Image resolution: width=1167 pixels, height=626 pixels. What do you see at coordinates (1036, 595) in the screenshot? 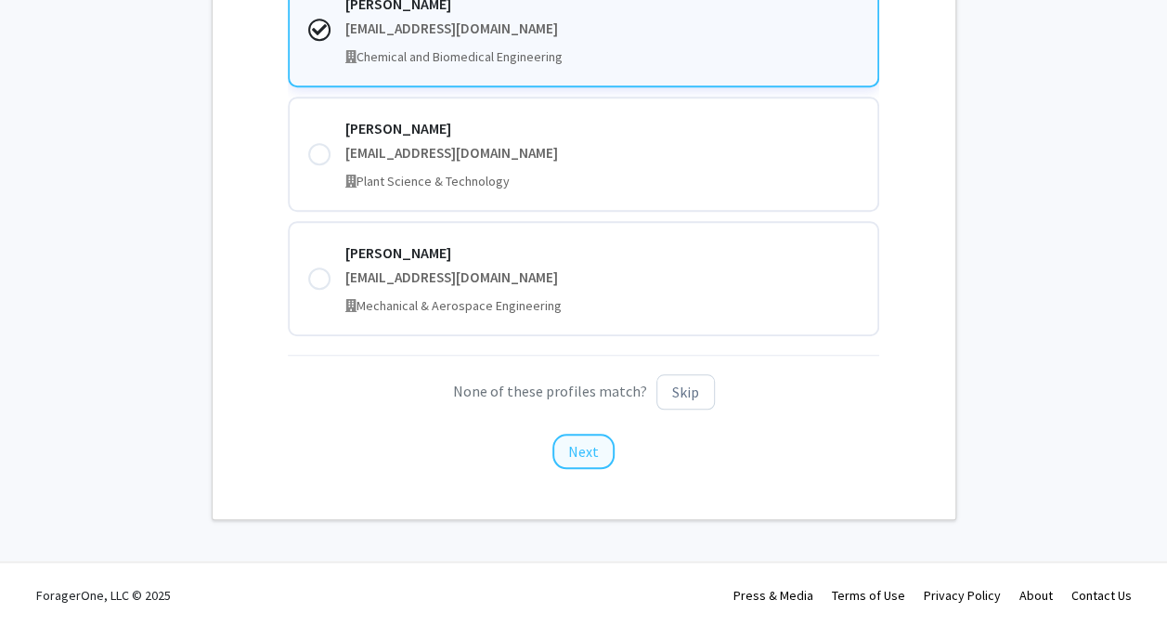
I see `a: About` at bounding box center [1036, 595].